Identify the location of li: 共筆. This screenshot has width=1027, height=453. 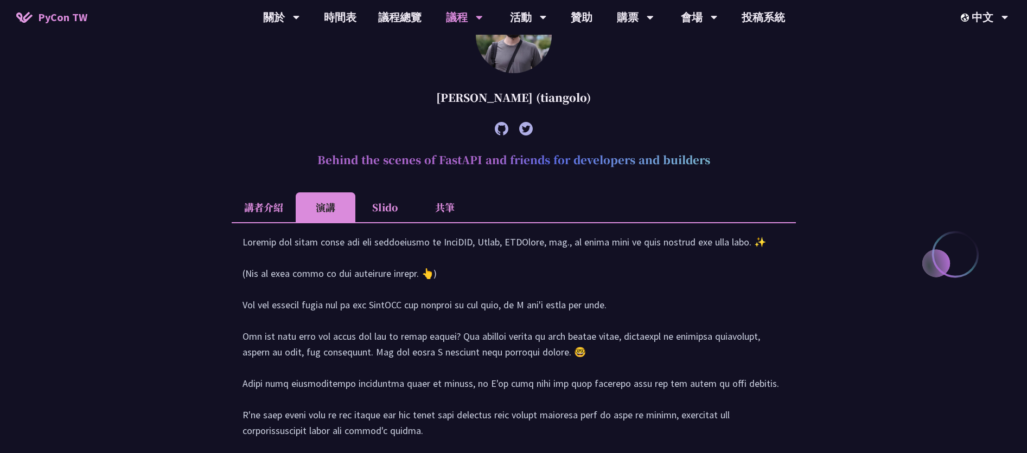
(445, 207).